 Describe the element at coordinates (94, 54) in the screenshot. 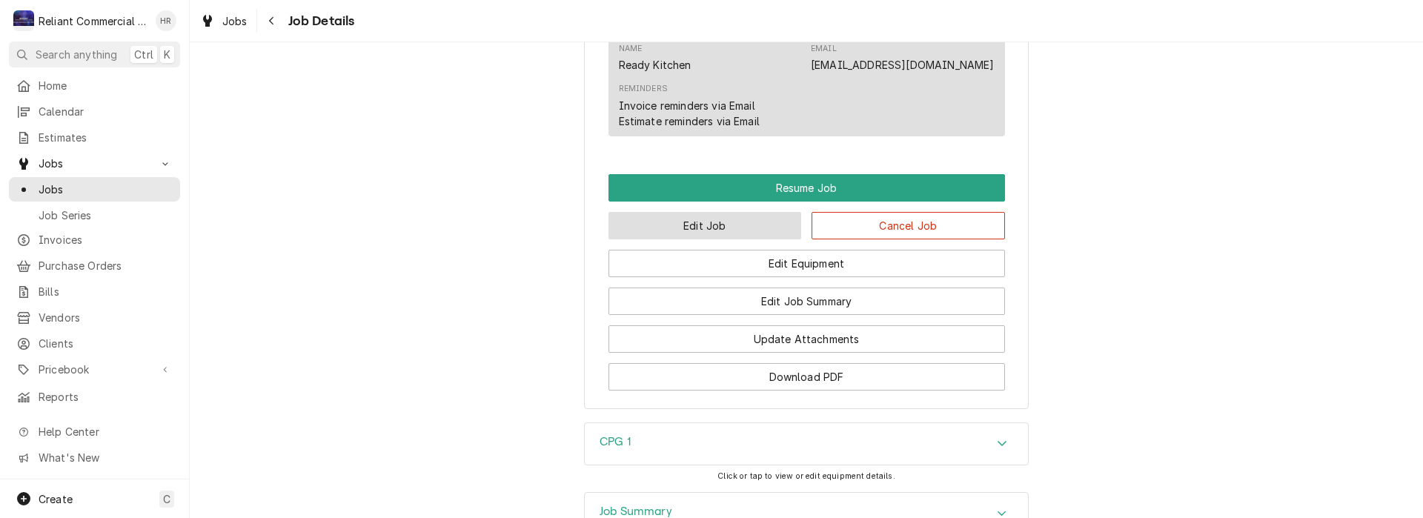

I see `button: Search anythingCtrlK` at that location.